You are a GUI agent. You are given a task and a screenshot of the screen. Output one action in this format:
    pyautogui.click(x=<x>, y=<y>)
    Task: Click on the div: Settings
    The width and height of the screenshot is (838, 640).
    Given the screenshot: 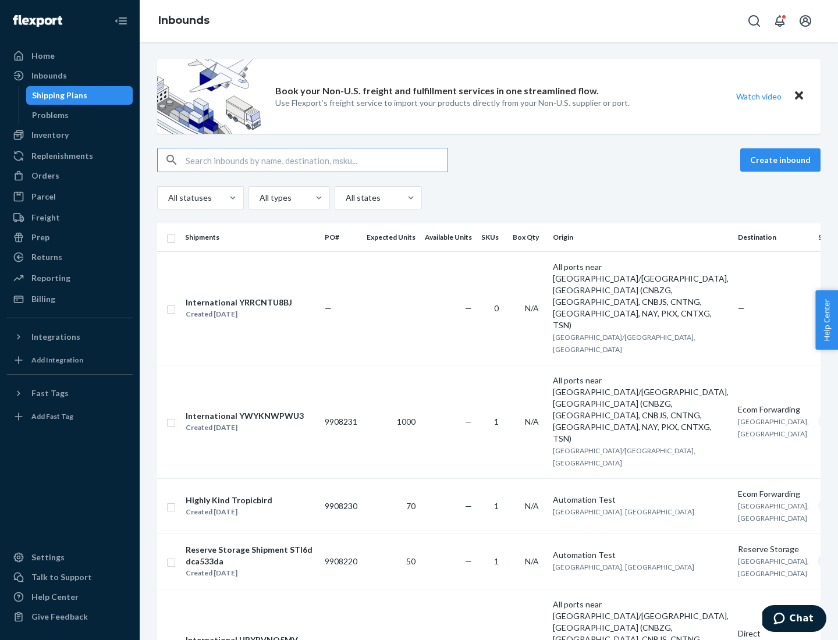 What is the action you would take?
    pyautogui.click(x=48, y=557)
    